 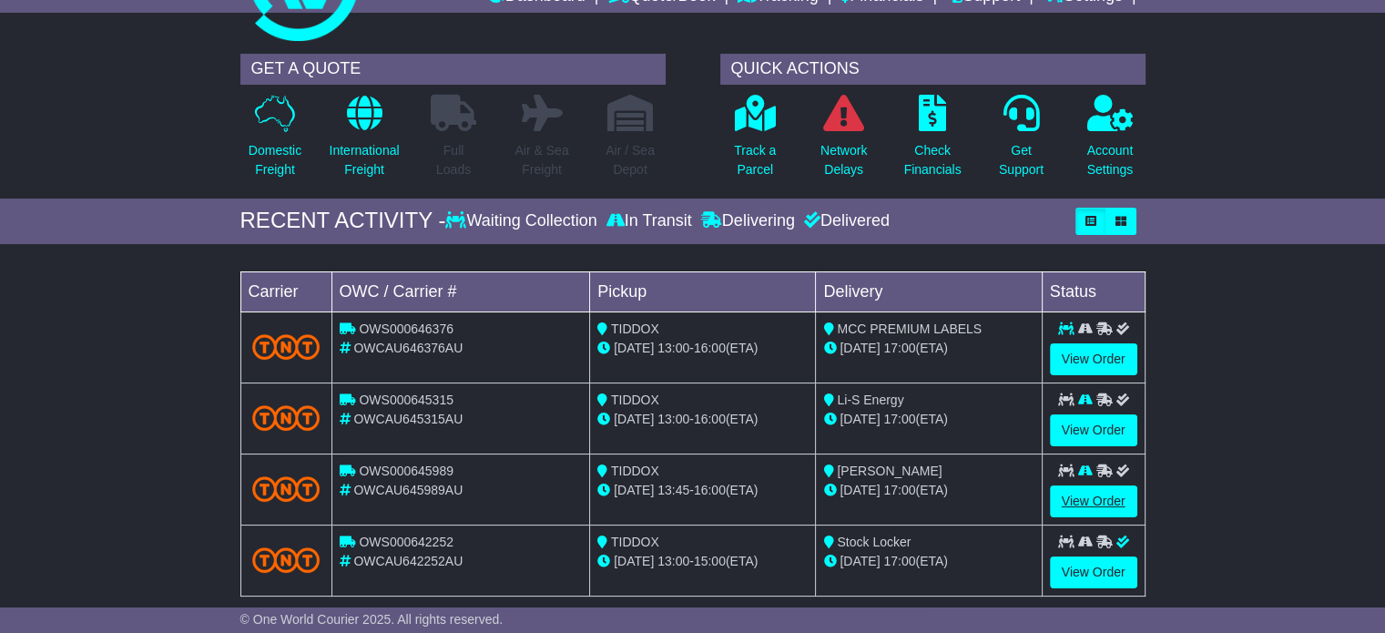 What do you see at coordinates (673, 490) in the screenshot?
I see `span: 13:45` at bounding box center [673, 490].